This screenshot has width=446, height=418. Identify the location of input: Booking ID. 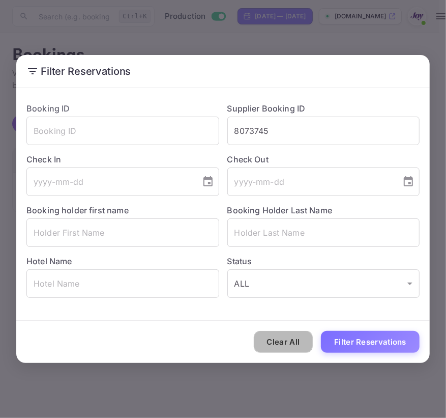
(123, 131).